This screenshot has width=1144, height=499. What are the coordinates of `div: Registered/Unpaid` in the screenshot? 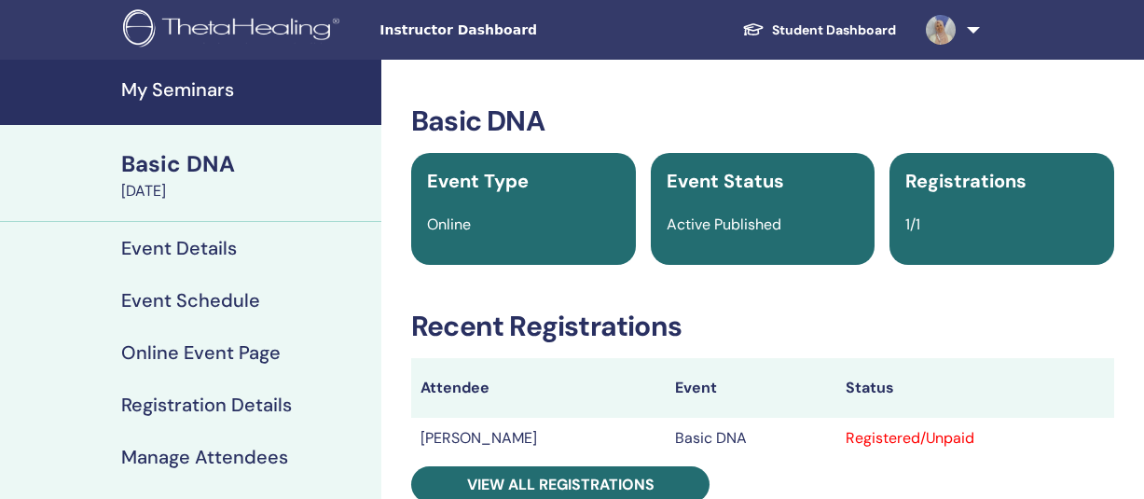 It's located at (975, 438).